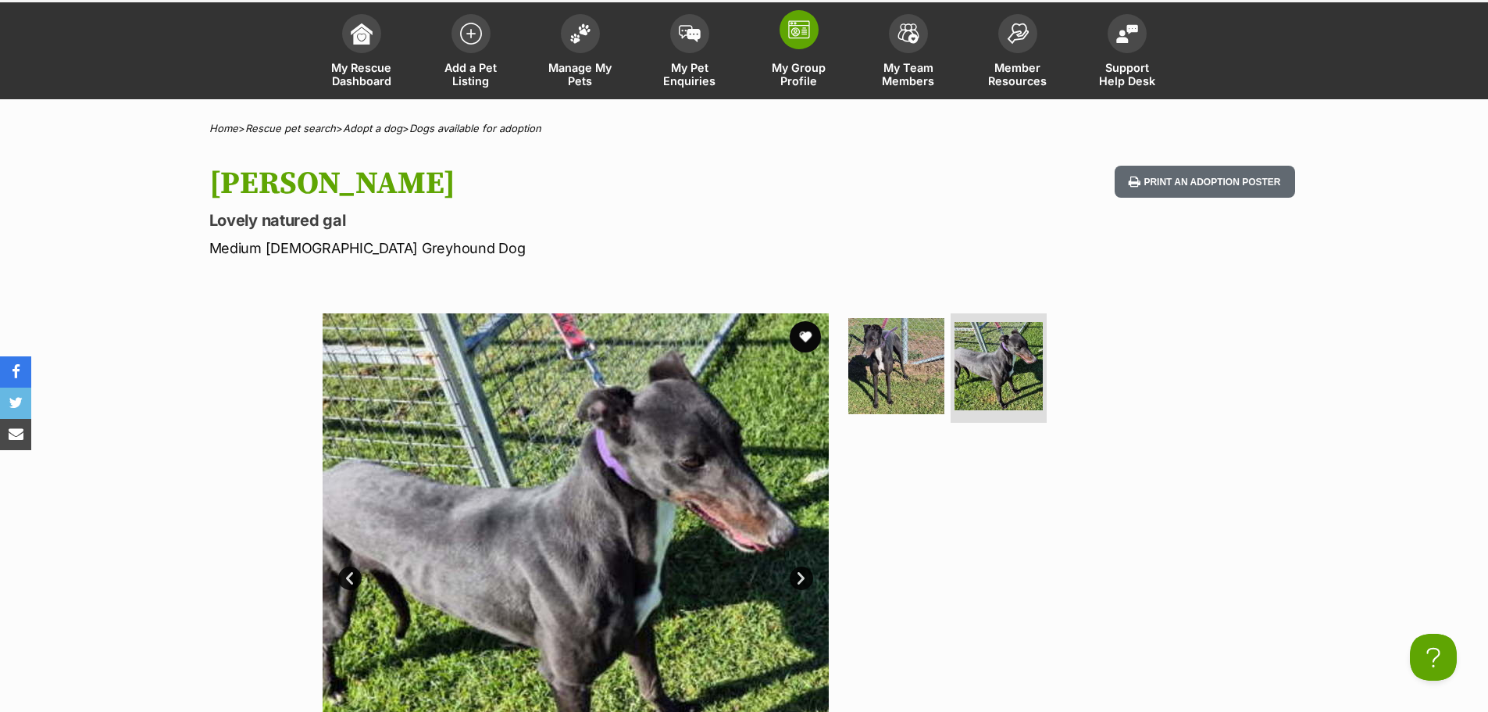  What do you see at coordinates (471, 74) in the screenshot?
I see `span: Add a Pet Listing` at bounding box center [471, 74].